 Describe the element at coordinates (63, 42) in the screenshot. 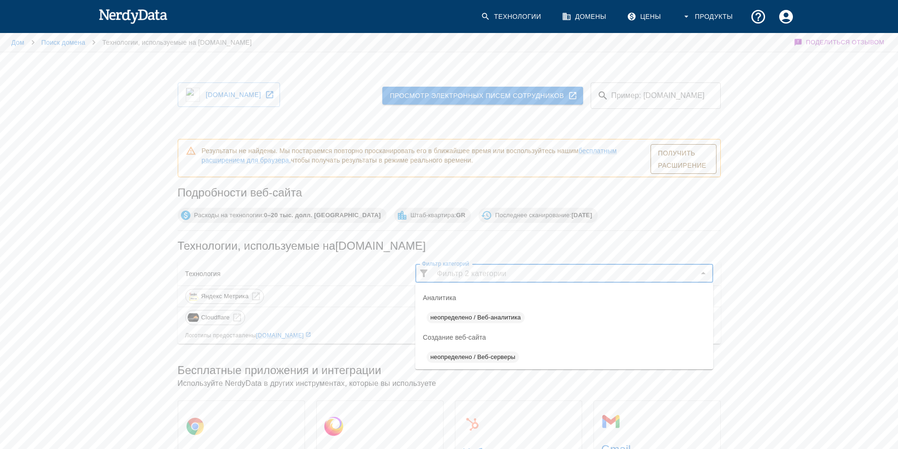

I see `font: Поиск домена` at that location.